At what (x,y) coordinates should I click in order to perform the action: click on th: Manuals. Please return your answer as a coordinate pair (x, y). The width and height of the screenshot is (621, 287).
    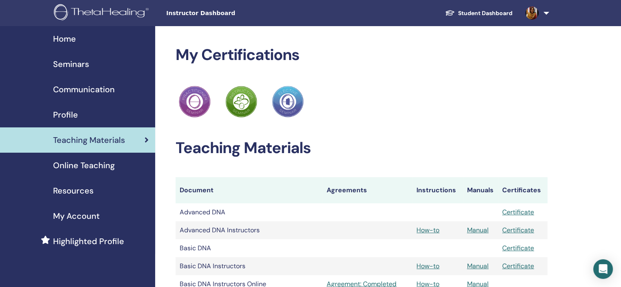
    Looking at the image, I should click on (481, 190).